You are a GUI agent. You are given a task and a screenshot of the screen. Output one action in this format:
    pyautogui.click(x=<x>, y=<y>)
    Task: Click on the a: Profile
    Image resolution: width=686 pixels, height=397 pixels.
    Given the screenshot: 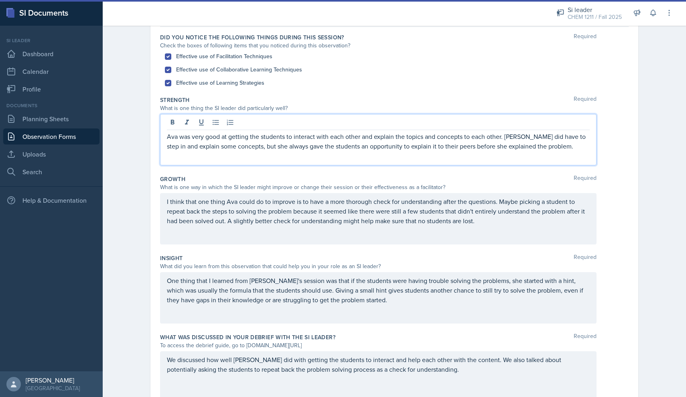 What is the action you would take?
    pyautogui.click(x=51, y=89)
    